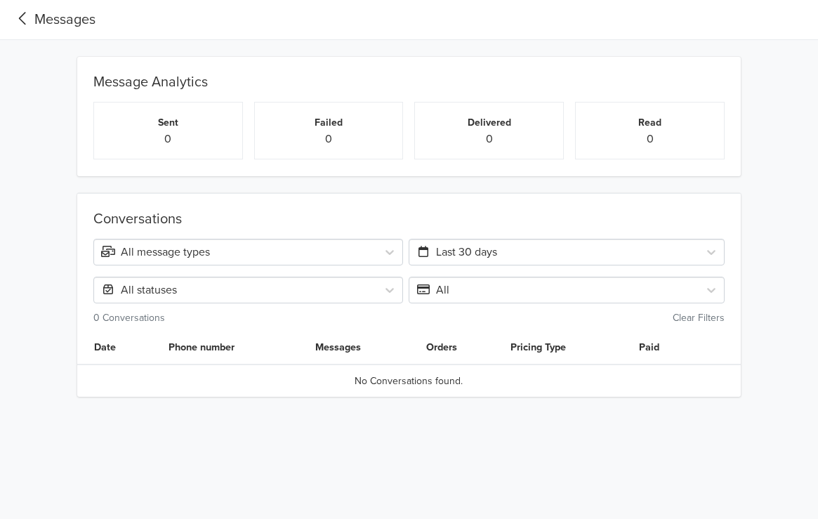 This screenshot has width=818, height=519. What do you see at coordinates (329, 122) in the screenshot?
I see `small: Failed` at bounding box center [329, 122].